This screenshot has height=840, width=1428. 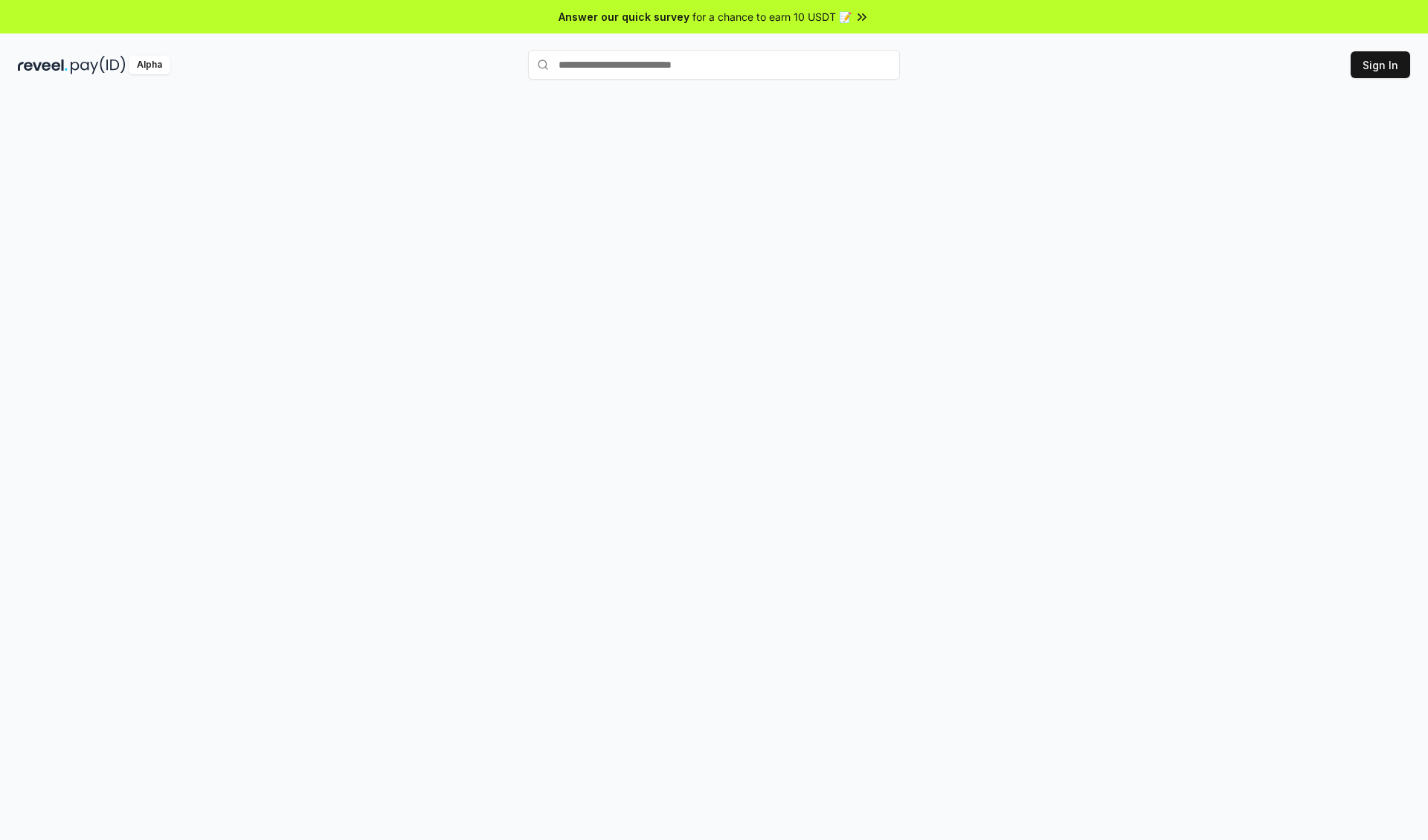 I want to click on img: pay_id, so click(x=98, y=65).